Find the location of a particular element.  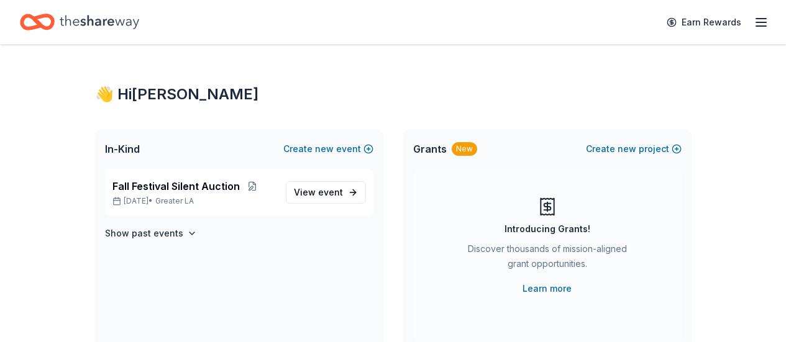

button: Show past events is located at coordinates (151, 234).